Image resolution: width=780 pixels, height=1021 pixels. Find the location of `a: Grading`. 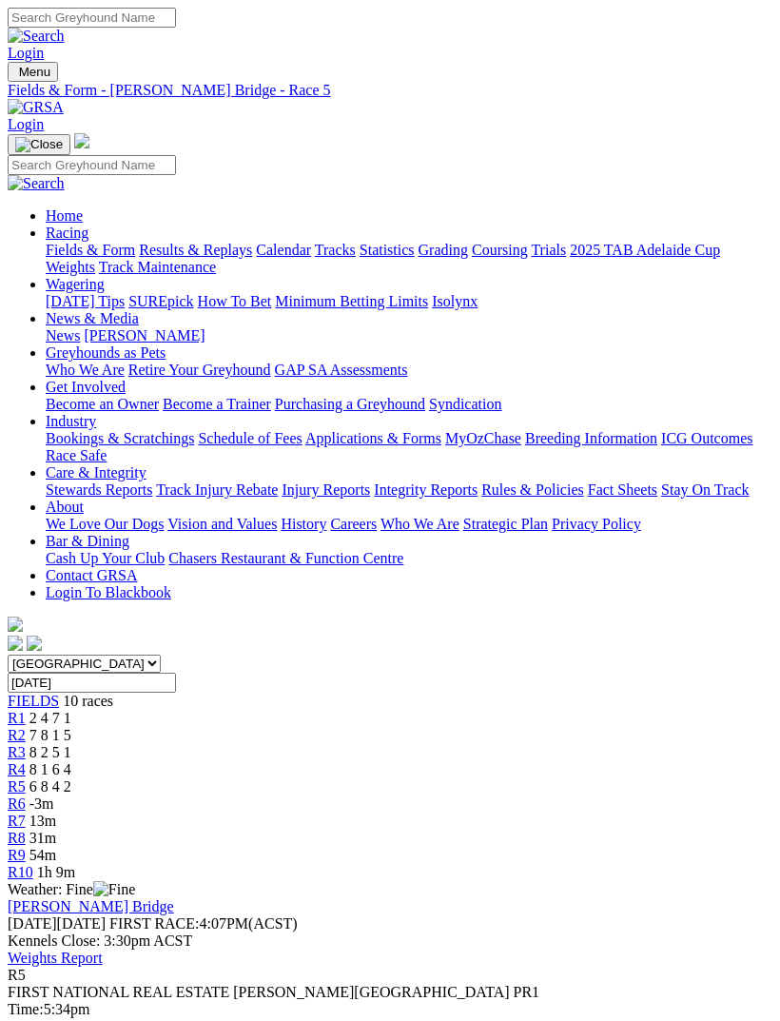

a: Grading is located at coordinates (443, 249).